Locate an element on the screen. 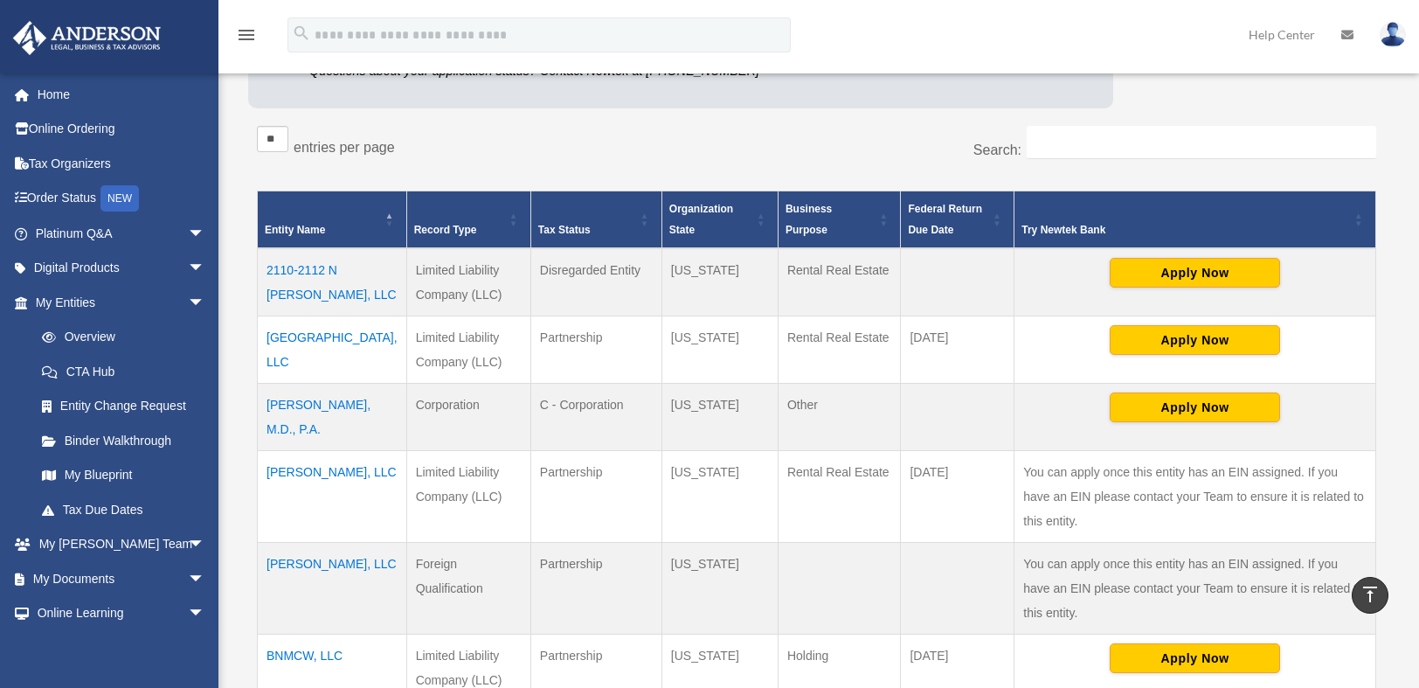 This screenshot has width=1419, height=688. img: User Pic is located at coordinates (1393, 34).